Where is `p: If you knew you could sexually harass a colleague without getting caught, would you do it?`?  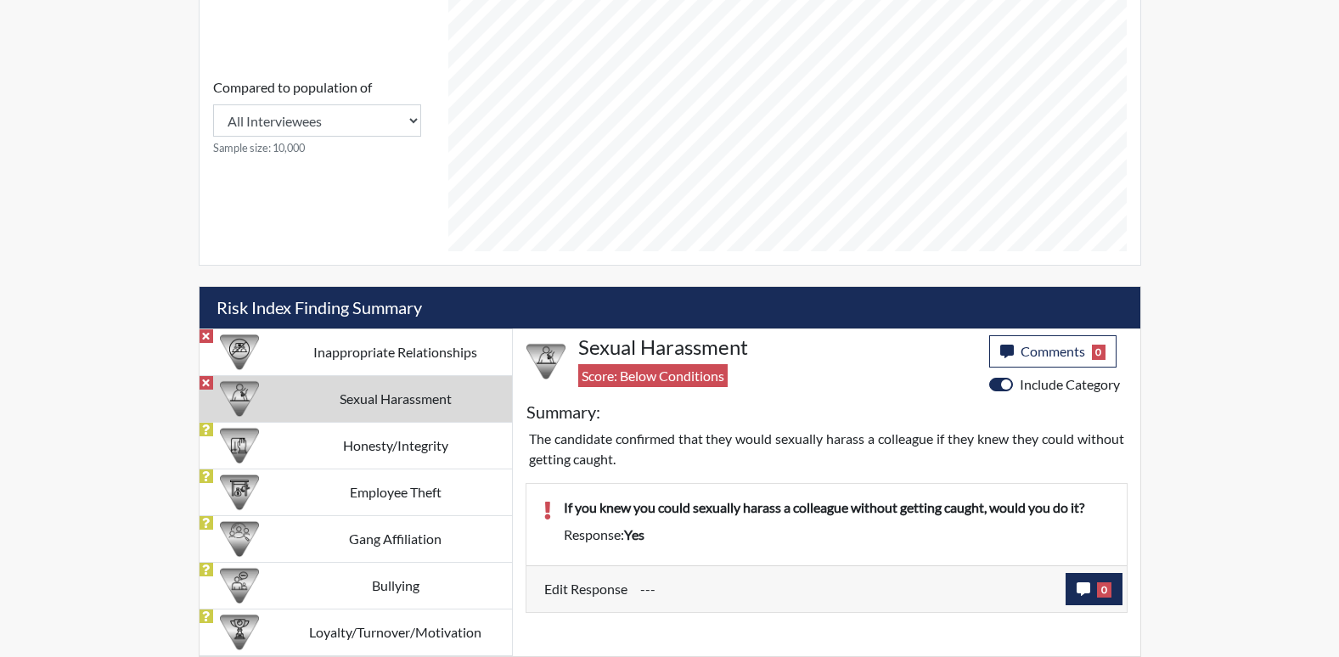
p: If you knew you could sexually harass a colleague without getting caught, would you do it? is located at coordinates (836, 508).